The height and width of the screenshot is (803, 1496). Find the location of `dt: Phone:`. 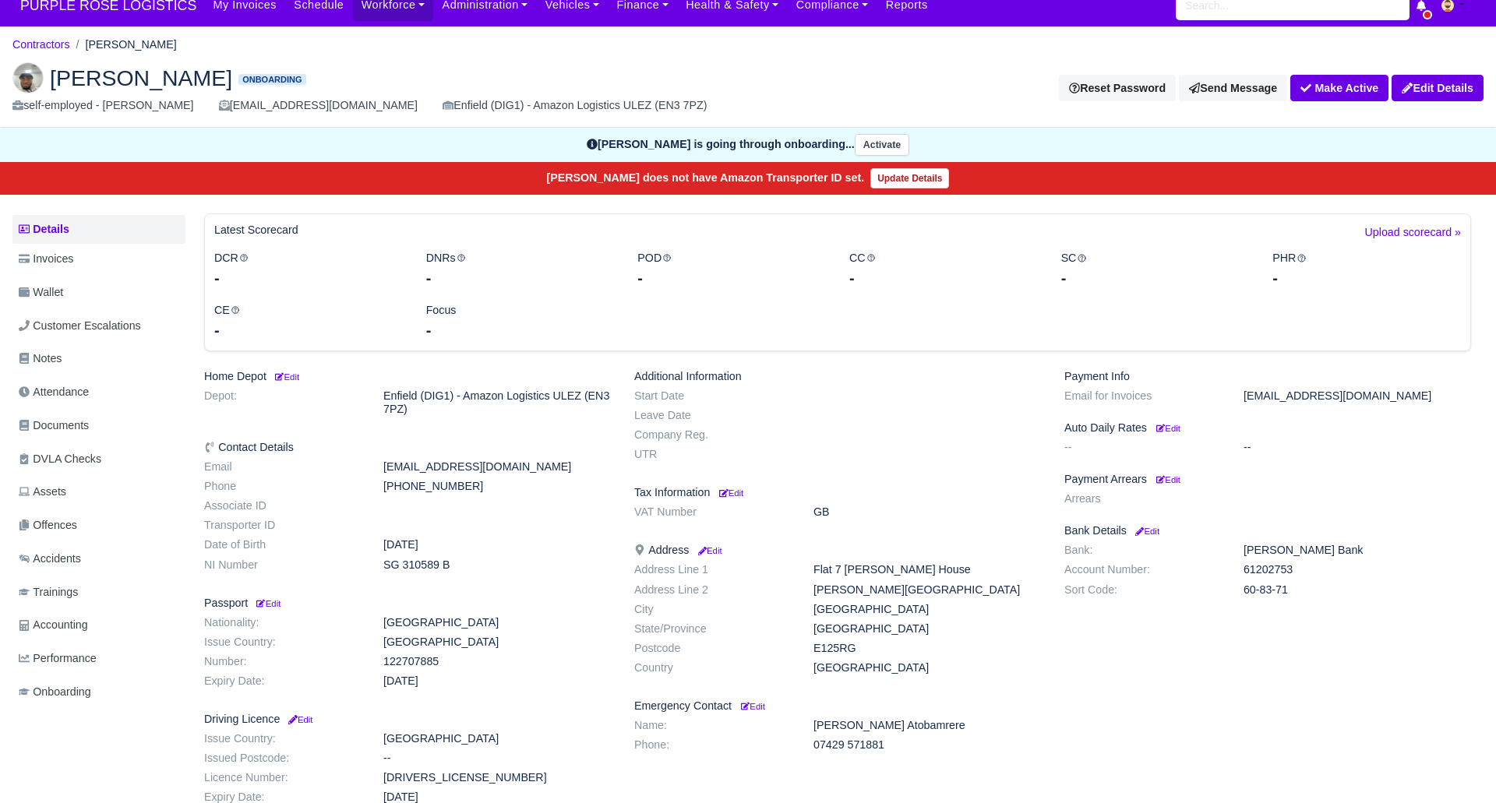

dt: Phone: is located at coordinates (712, 745).